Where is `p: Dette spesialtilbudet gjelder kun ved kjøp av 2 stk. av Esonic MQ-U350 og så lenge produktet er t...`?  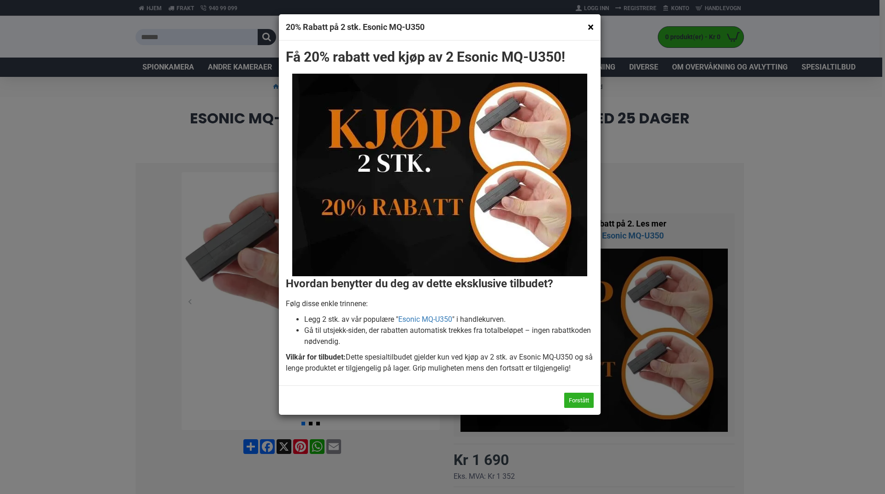
p: Dette spesialtilbudet gjelder kun ved kjøp av 2 stk. av Esonic MQ-U350 og så lenge produktet er t... is located at coordinates (440, 363).